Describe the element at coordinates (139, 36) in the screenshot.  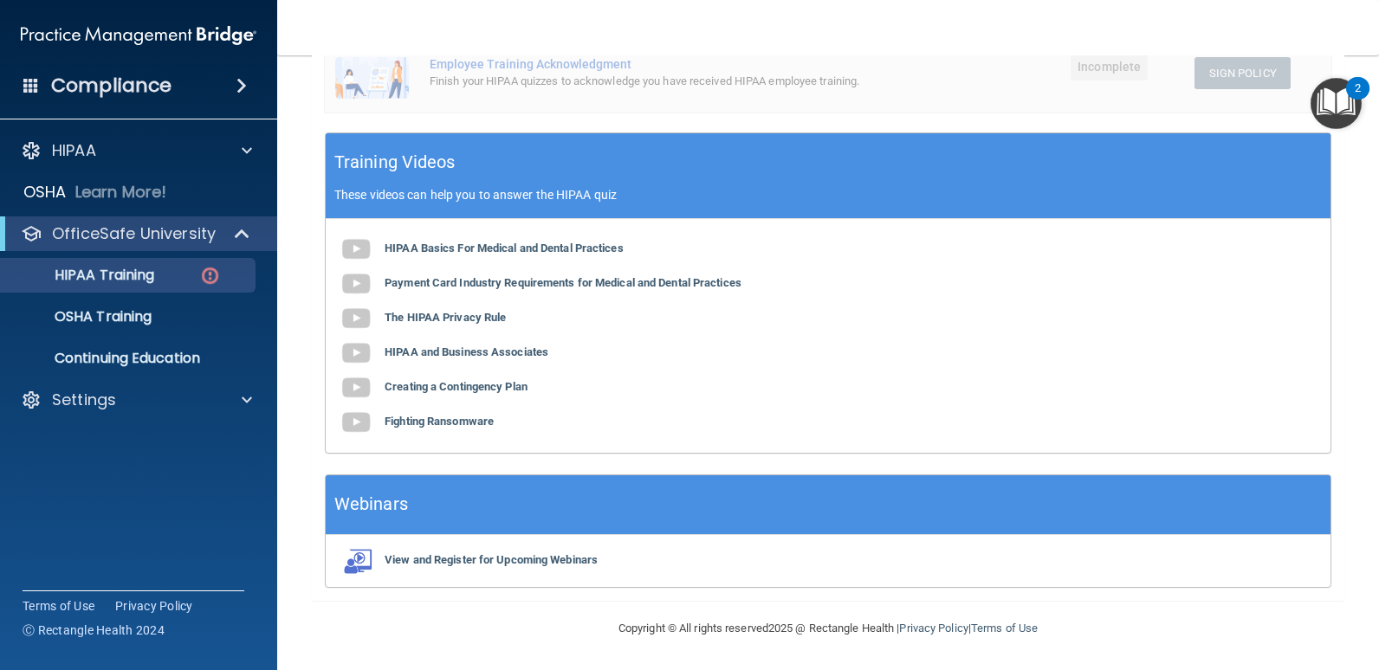
I see `img: PMB logo` at that location.